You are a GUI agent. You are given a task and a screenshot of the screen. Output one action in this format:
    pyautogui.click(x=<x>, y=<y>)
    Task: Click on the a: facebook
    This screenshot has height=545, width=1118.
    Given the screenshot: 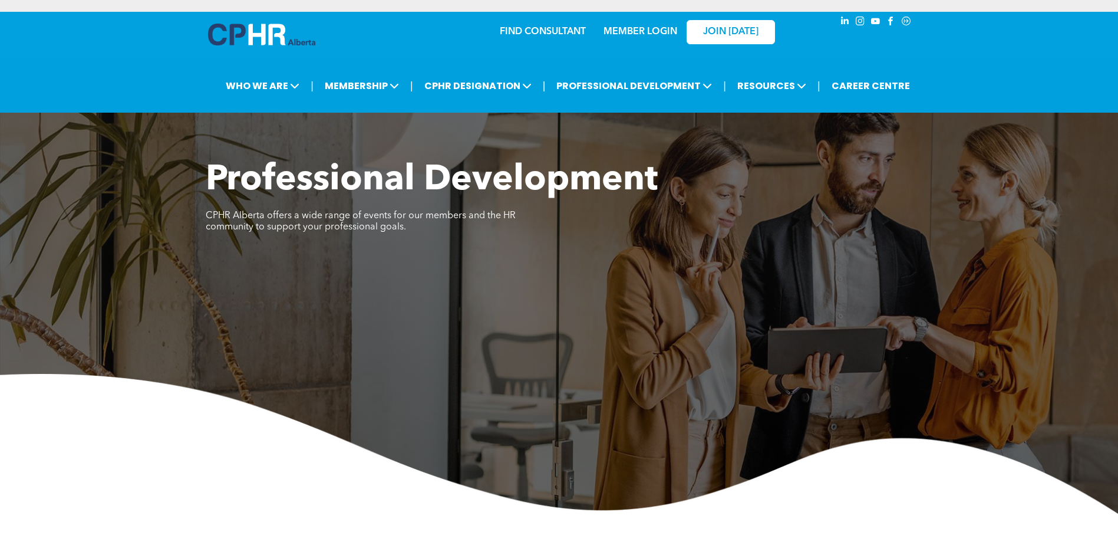 What is the action you would take?
    pyautogui.click(x=891, y=22)
    